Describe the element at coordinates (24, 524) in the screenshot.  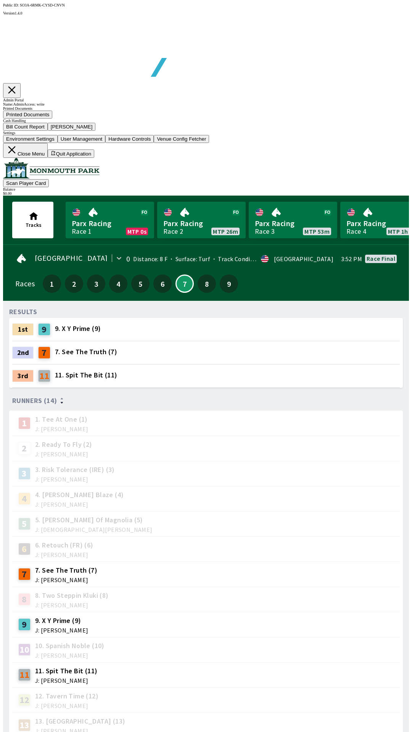
I see `div: 5` at that location.